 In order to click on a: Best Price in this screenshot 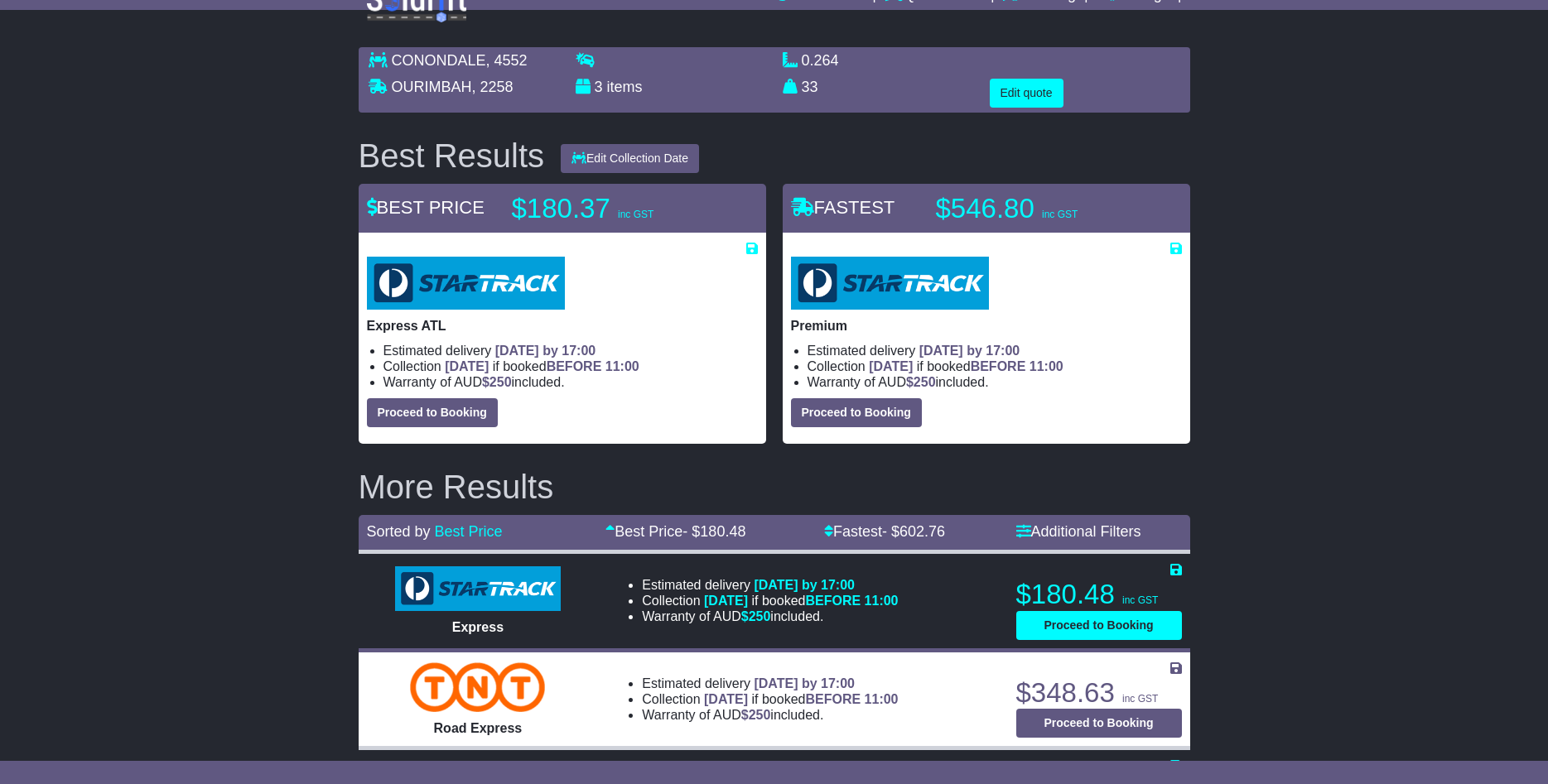, I will do `click(468, 532)`.